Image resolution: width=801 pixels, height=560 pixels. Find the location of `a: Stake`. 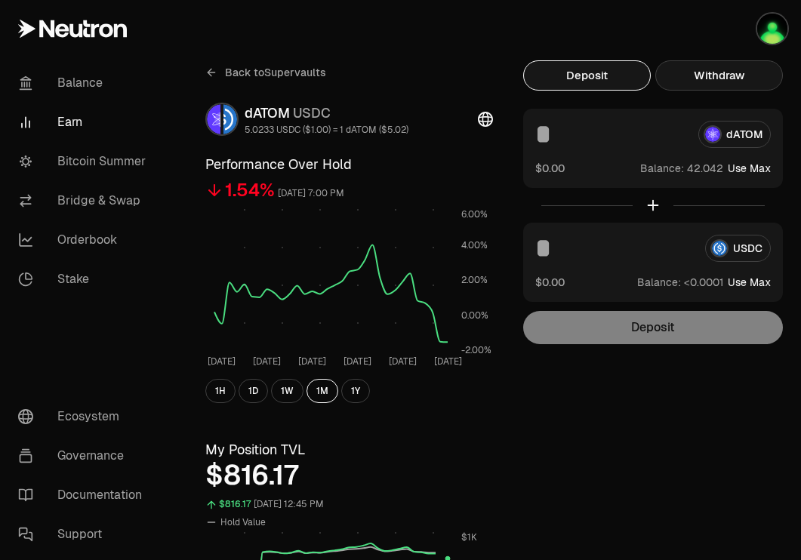

a: Stake is located at coordinates (85, 279).